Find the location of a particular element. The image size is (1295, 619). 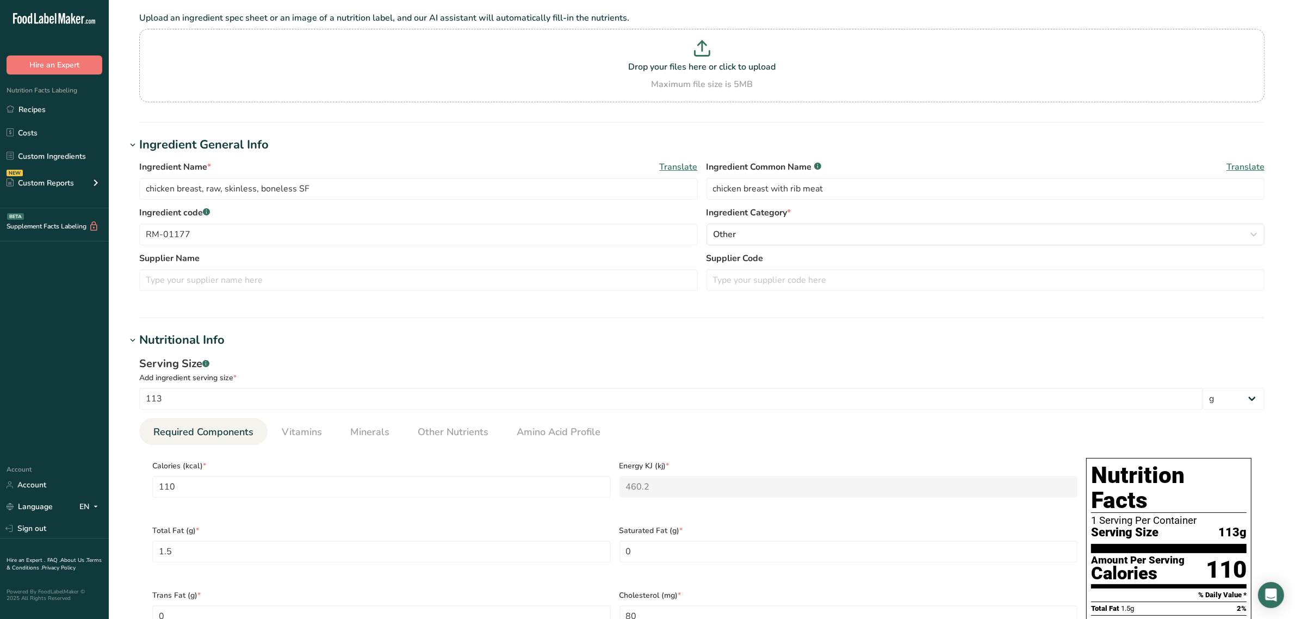

span: 113g is located at coordinates (1232, 532).